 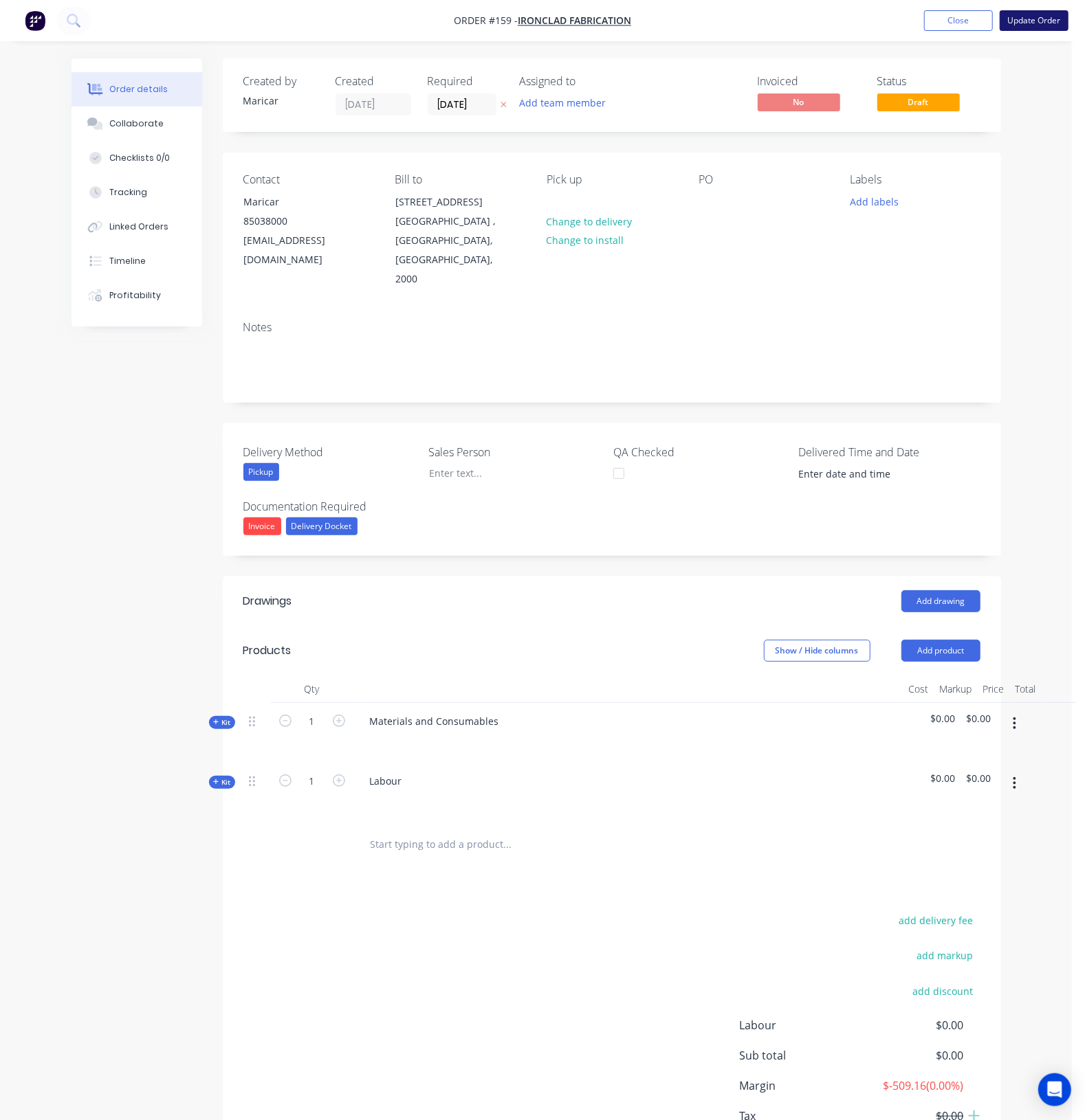 I want to click on span: Margin, so click(x=801, y=1086).